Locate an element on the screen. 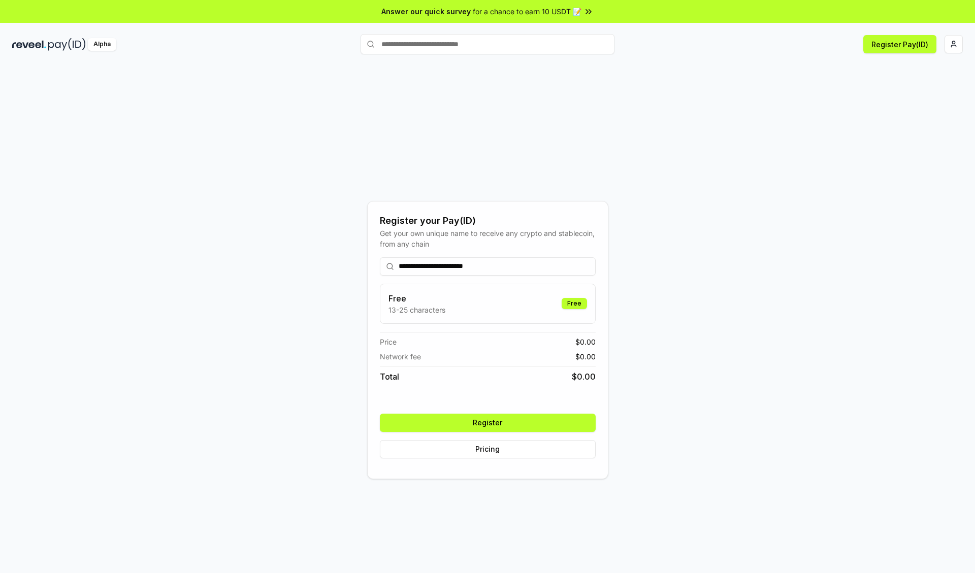  span: Total is located at coordinates (389, 377).